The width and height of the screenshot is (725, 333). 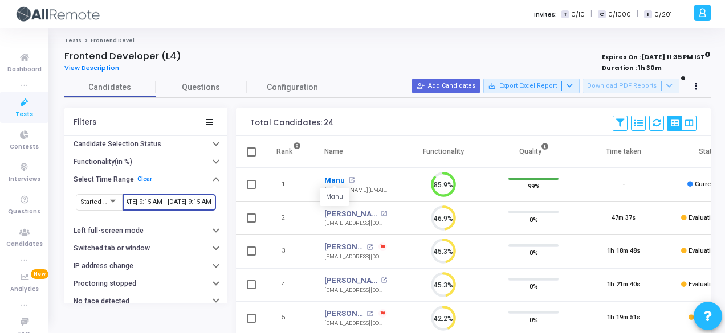 I want to click on span: Started At, so click(x=95, y=202).